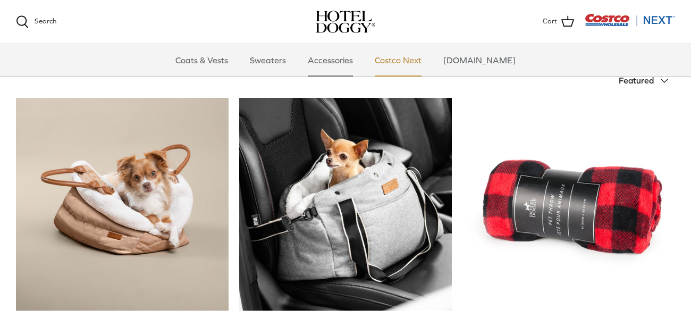 This screenshot has width=691, height=317. Describe the element at coordinates (636, 80) in the screenshot. I see `span: Featured` at that location.